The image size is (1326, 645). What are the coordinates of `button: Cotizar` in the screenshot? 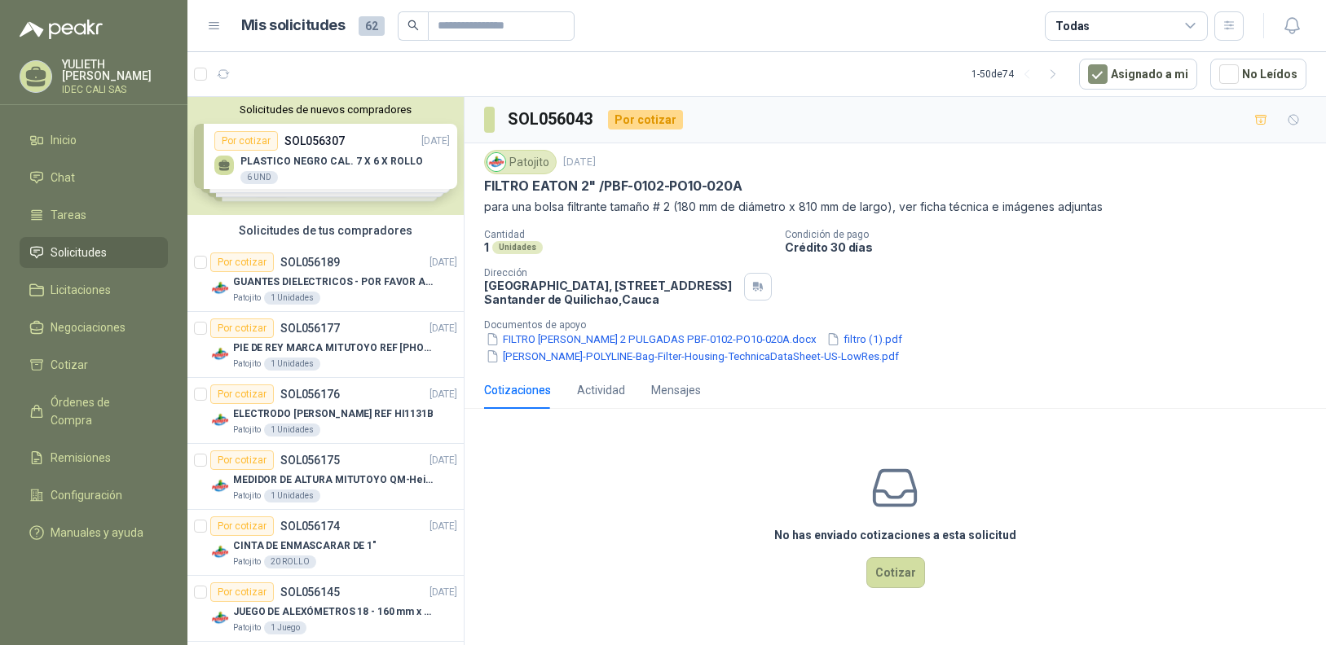 It's located at (895, 573).